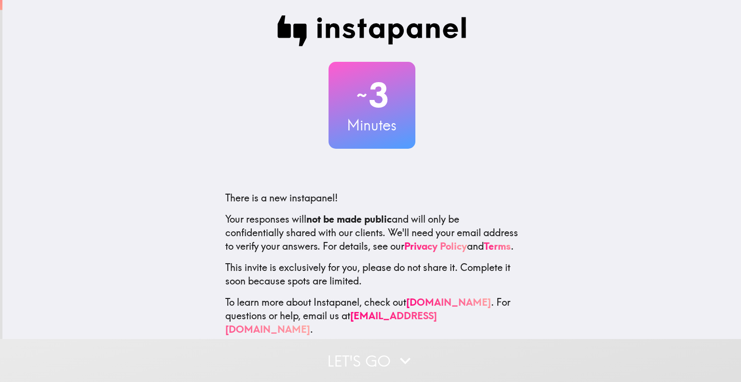 Image resolution: width=741 pixels, height=382 pixels. What do you see at coordinates (349, 219) in the screenshot?
I see `b: not be made public` at bounding box center [349, 219].